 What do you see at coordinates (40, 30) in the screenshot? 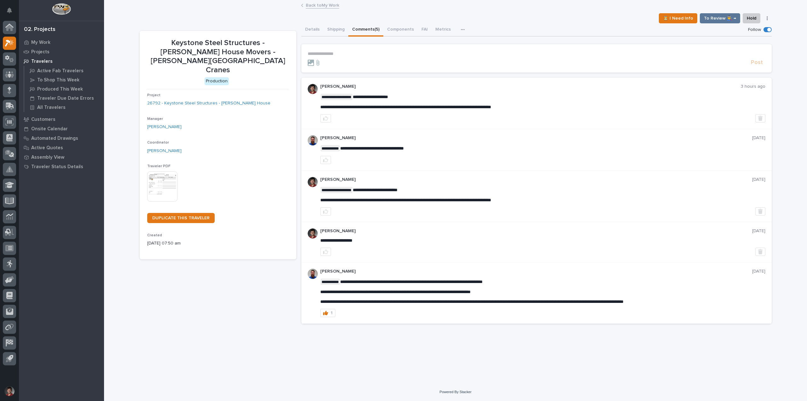
I see `div: 02. Projects` at bounding box center [40, 30].